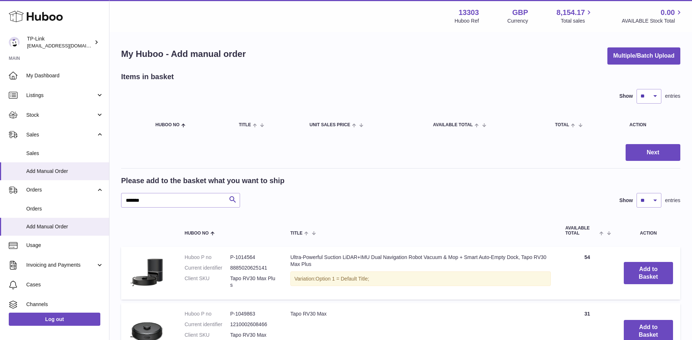 Image resolution: width=692 pixels, height=340 pixels. Describe the element at coordinates (147, 77) in the screenshot. I see `h2: Items in basket` at that location.